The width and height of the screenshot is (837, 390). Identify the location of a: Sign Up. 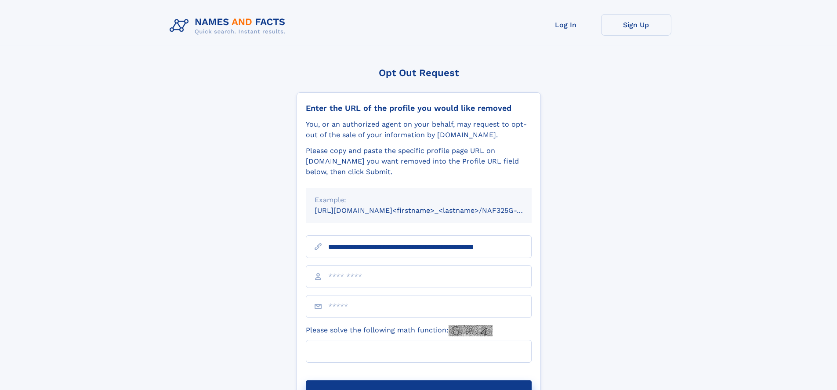
(636, 25).